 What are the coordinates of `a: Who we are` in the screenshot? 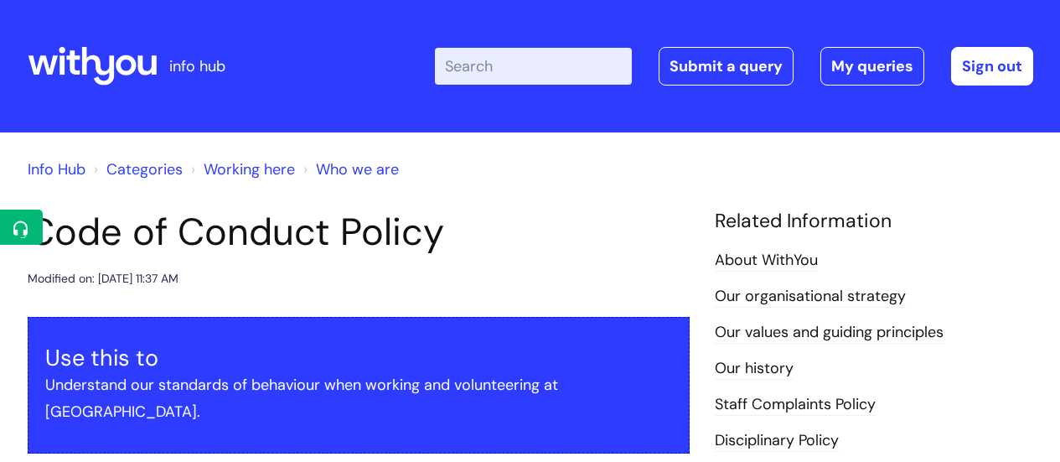 It's located at (357, 169).